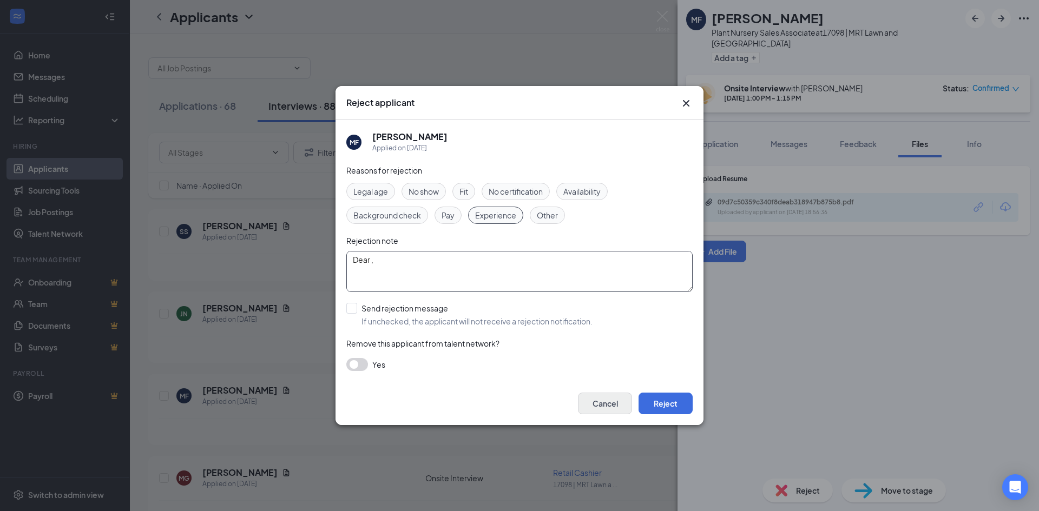 The width and height of the screenshot is (1039, 511). Describe the element at coordinates (686, 103) in the screenshot. I see `svg: Cross` at that location.